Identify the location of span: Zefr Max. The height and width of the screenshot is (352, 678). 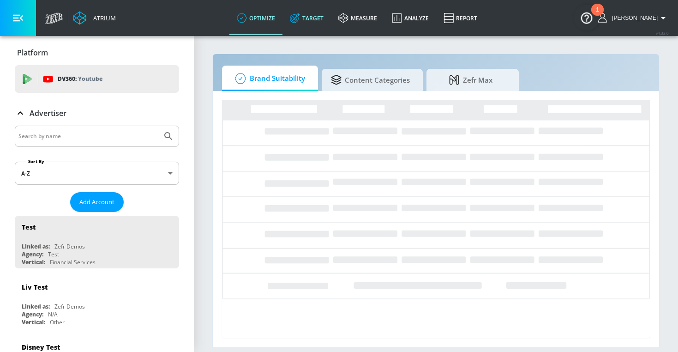
(471, 80).